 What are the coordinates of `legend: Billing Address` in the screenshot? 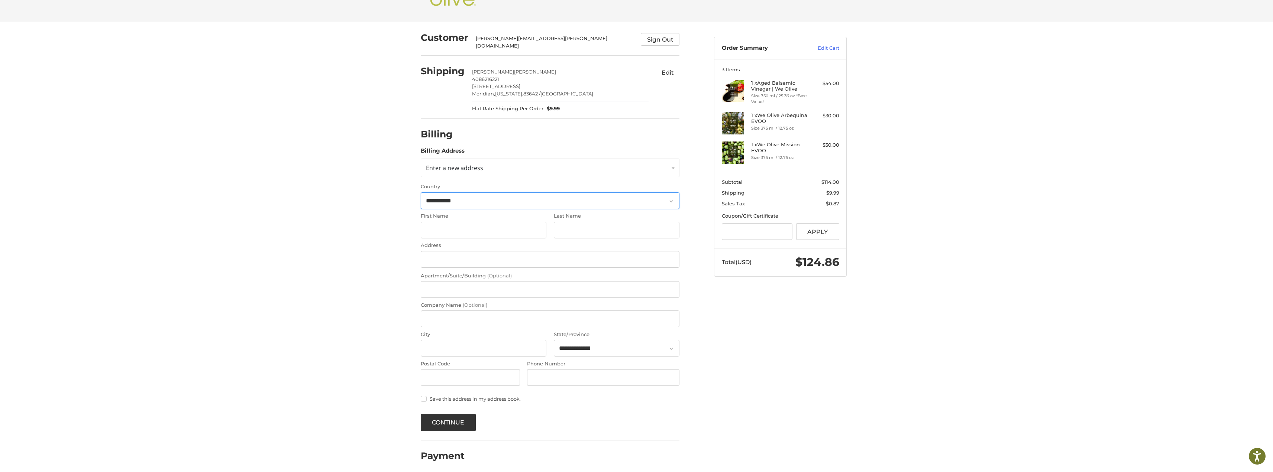 It's located at (443, 153).